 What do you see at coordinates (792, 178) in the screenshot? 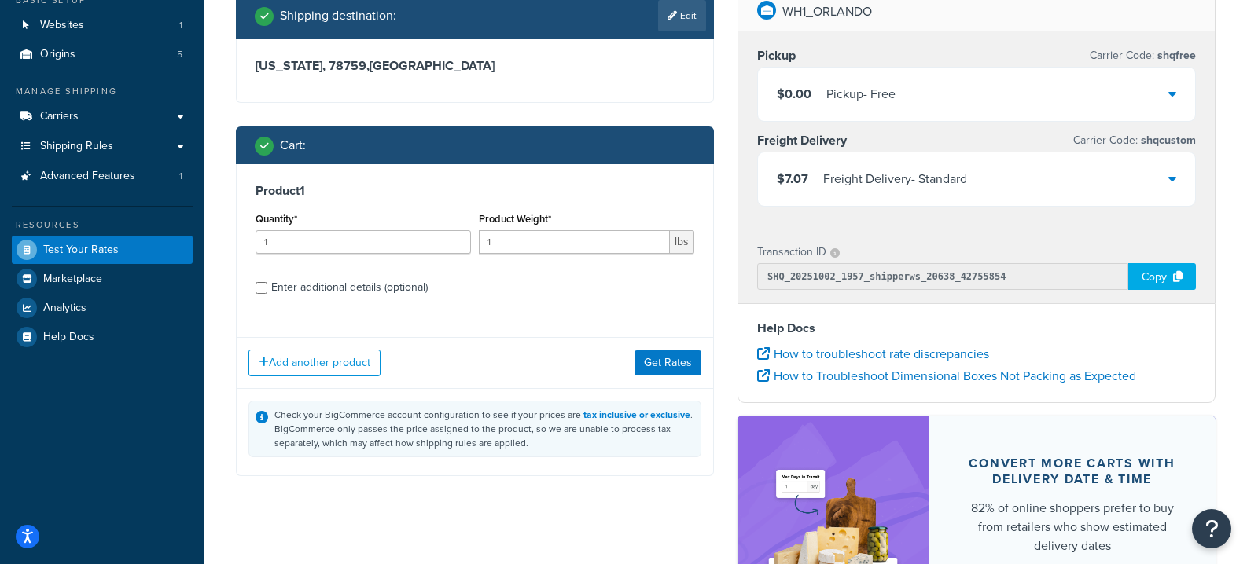
I see `span: $7.07` at bounding box center [792, 178].